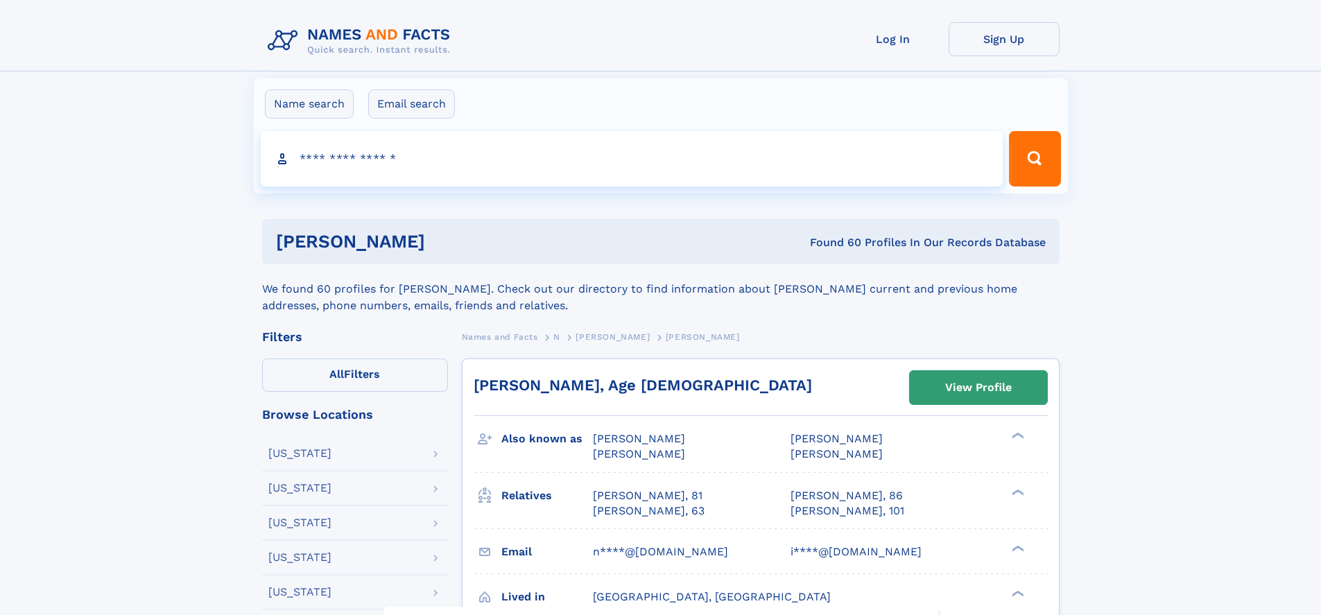 Image resolution: width=1321 pixels, height=615 pixels. What do you see at coordinates (547, 496) in the screenshot?
I see `h3: Relatives` at bounding box center [547, 496].